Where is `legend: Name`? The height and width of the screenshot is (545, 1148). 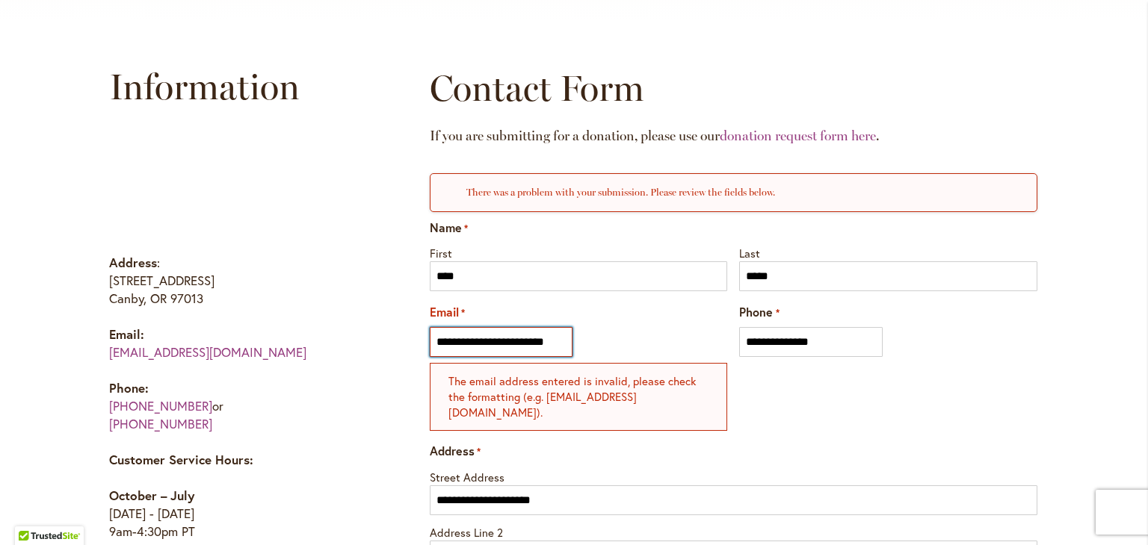 legend: Name is located at coordinates (448, 228).